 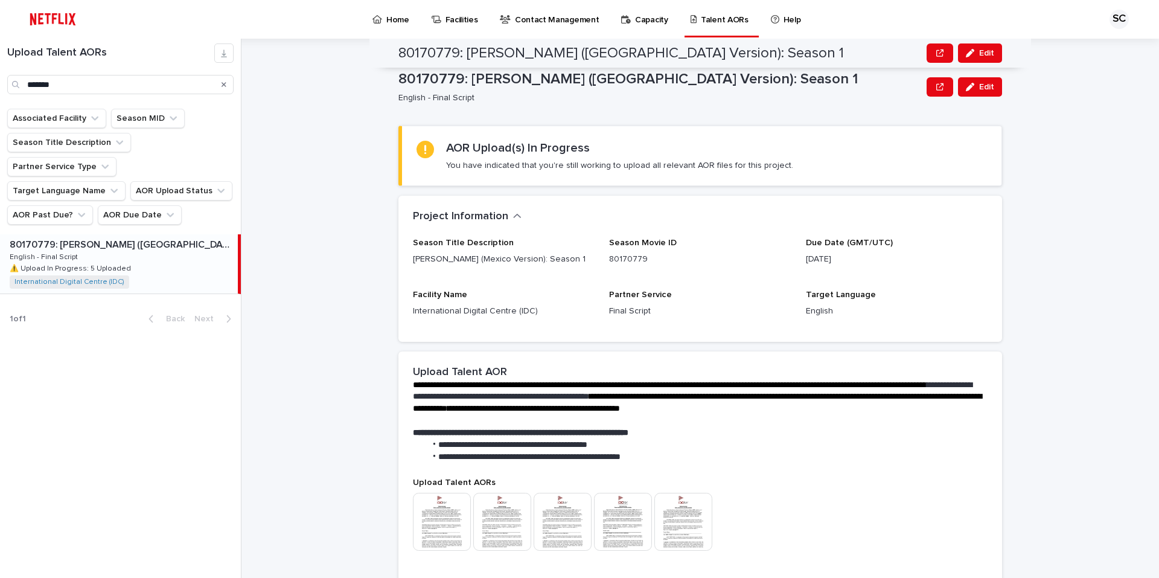 What do you see at coordinates (215, 319) in the screenshot?
I see `button: Next` at bounding box center [215, 319].